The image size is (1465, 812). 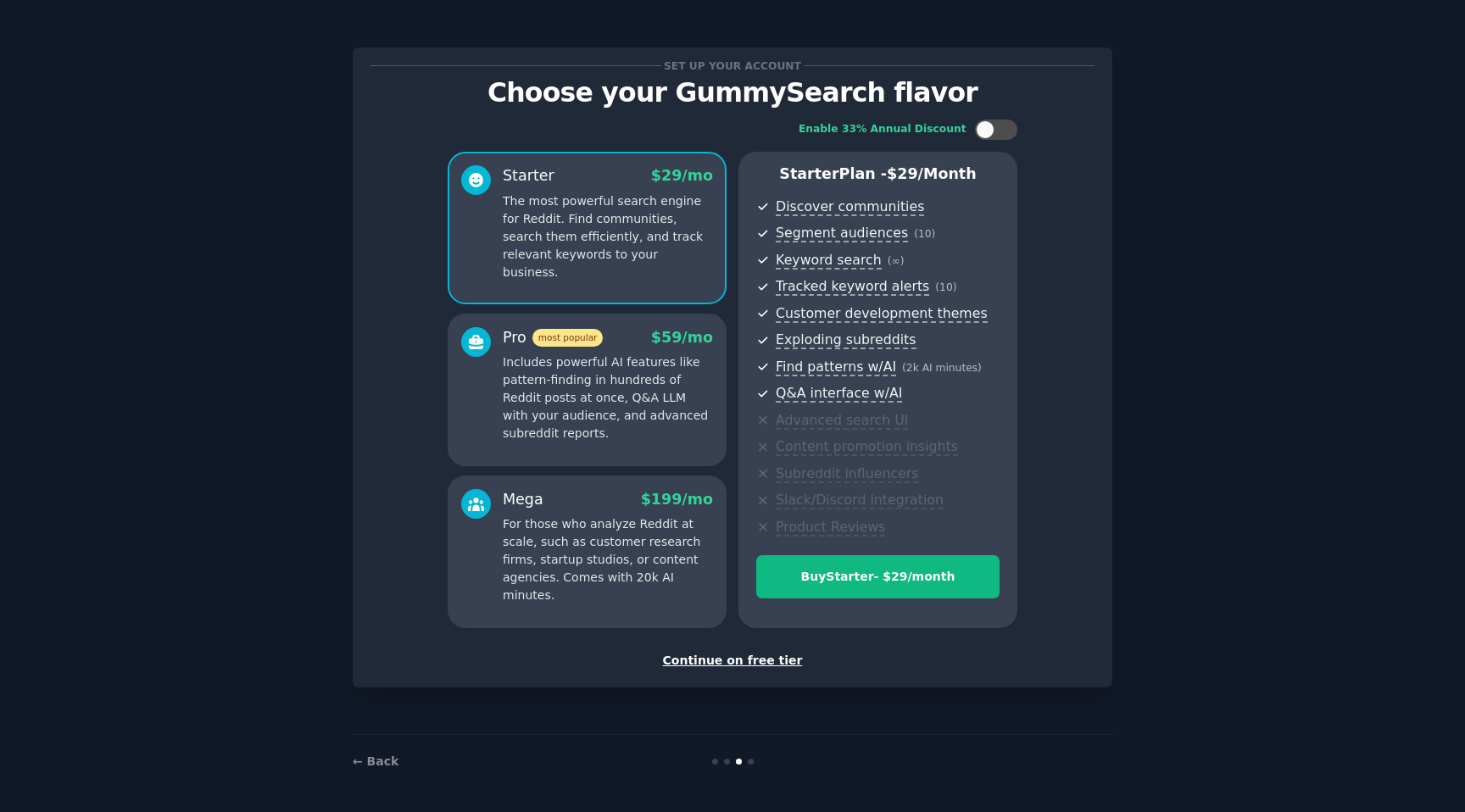 I want to click on div: Continue on free tier, so click(x=732, y=660).